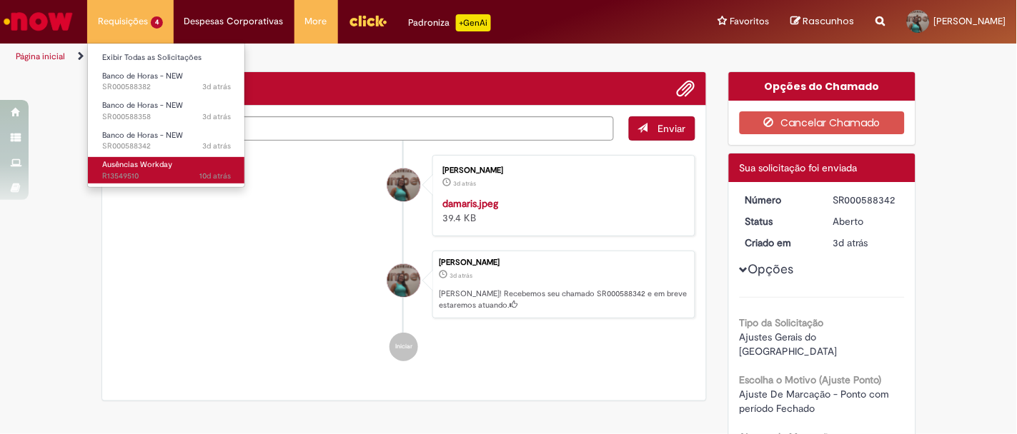 The image size is (1017, 434). I want to click on span: Rascunhos, so click(829, 21).